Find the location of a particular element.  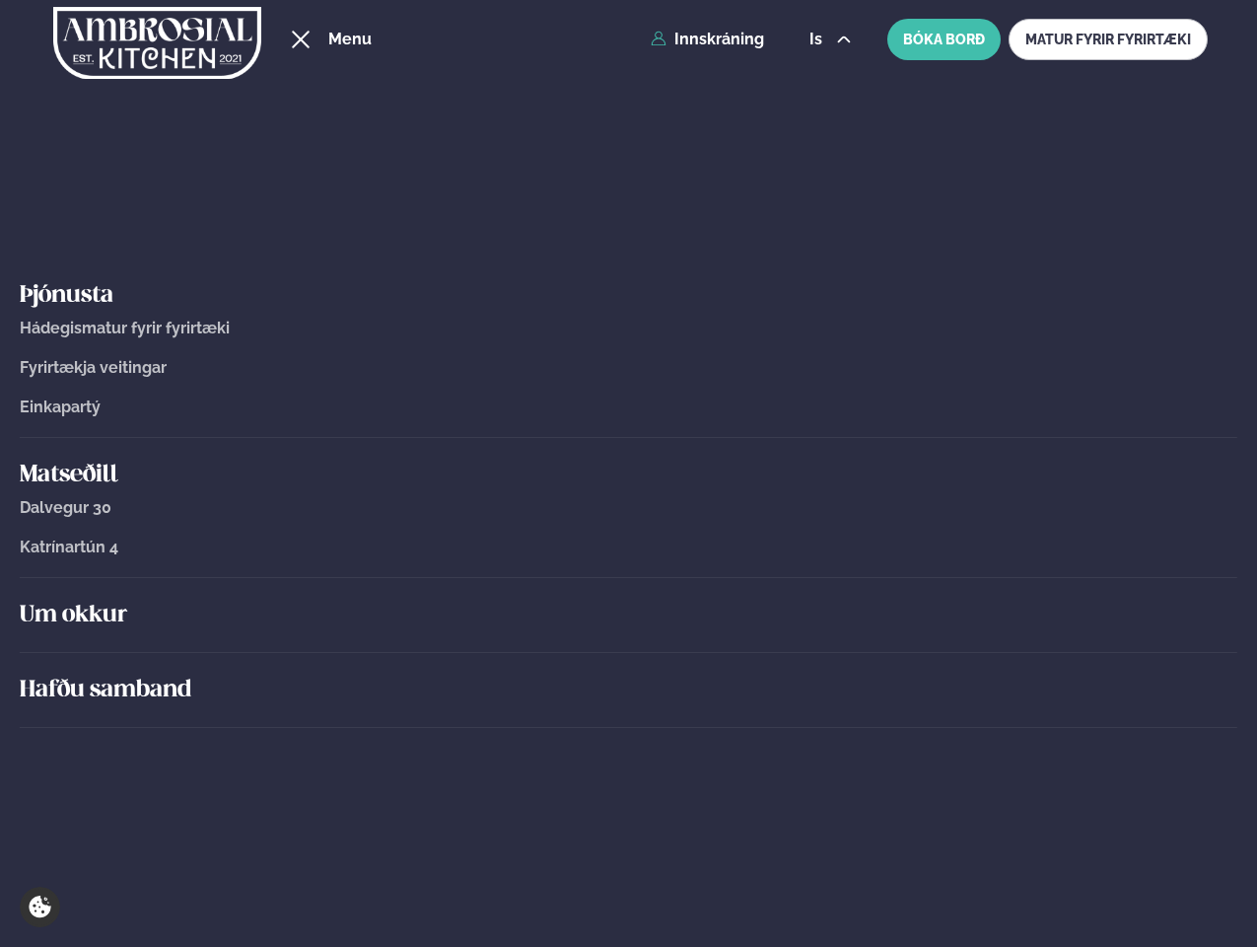

a: Katrínartún 4 is located at coordinates (628, 547).